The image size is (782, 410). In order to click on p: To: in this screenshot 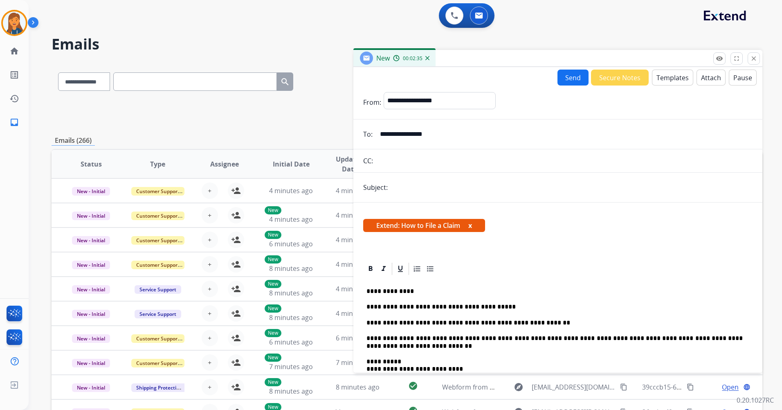, I will do `click(368, 134)`.